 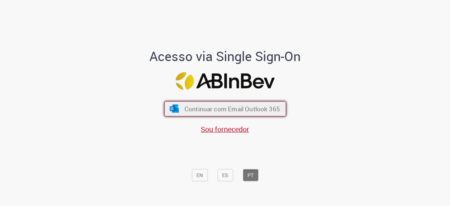 What do you see at coordinates (232, 109) in the screenshot?
I see `span: Continuar com Email Outlook 365` at bounding box center [232, 109].